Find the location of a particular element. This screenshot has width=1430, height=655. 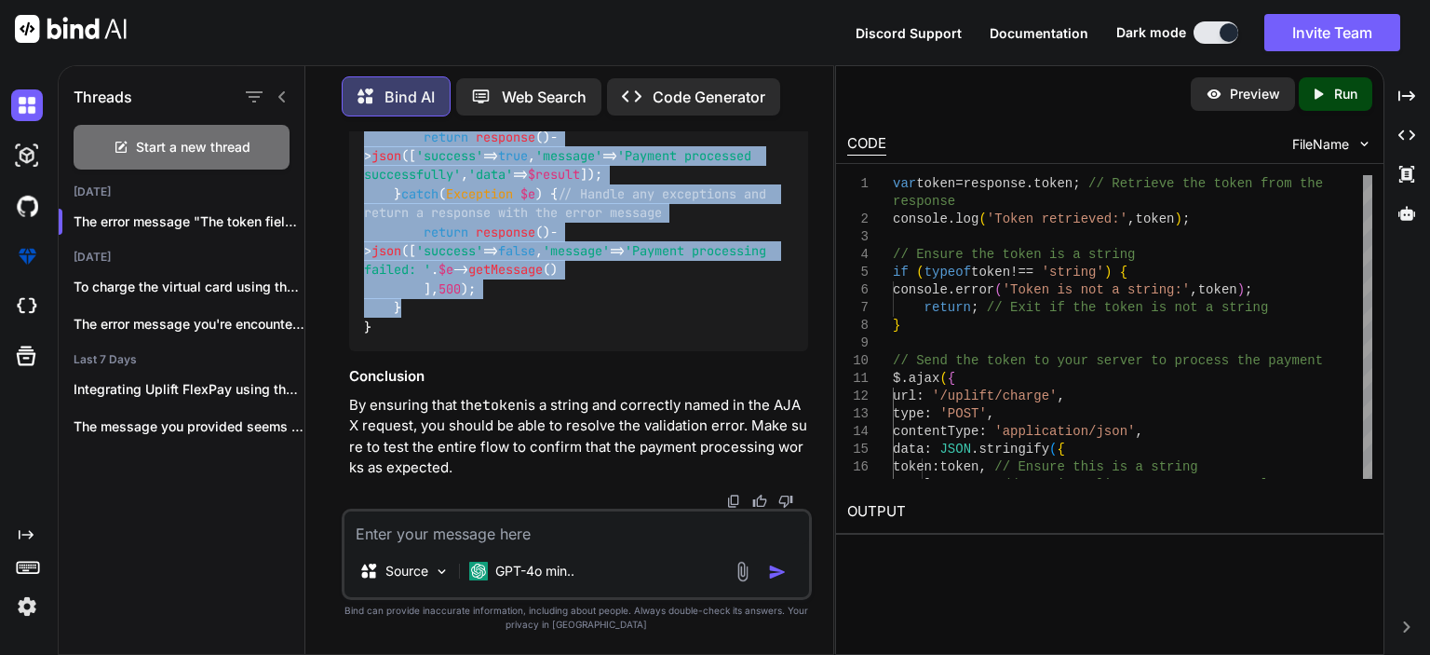

img: chevron down is located at coordinates (1364, 143).